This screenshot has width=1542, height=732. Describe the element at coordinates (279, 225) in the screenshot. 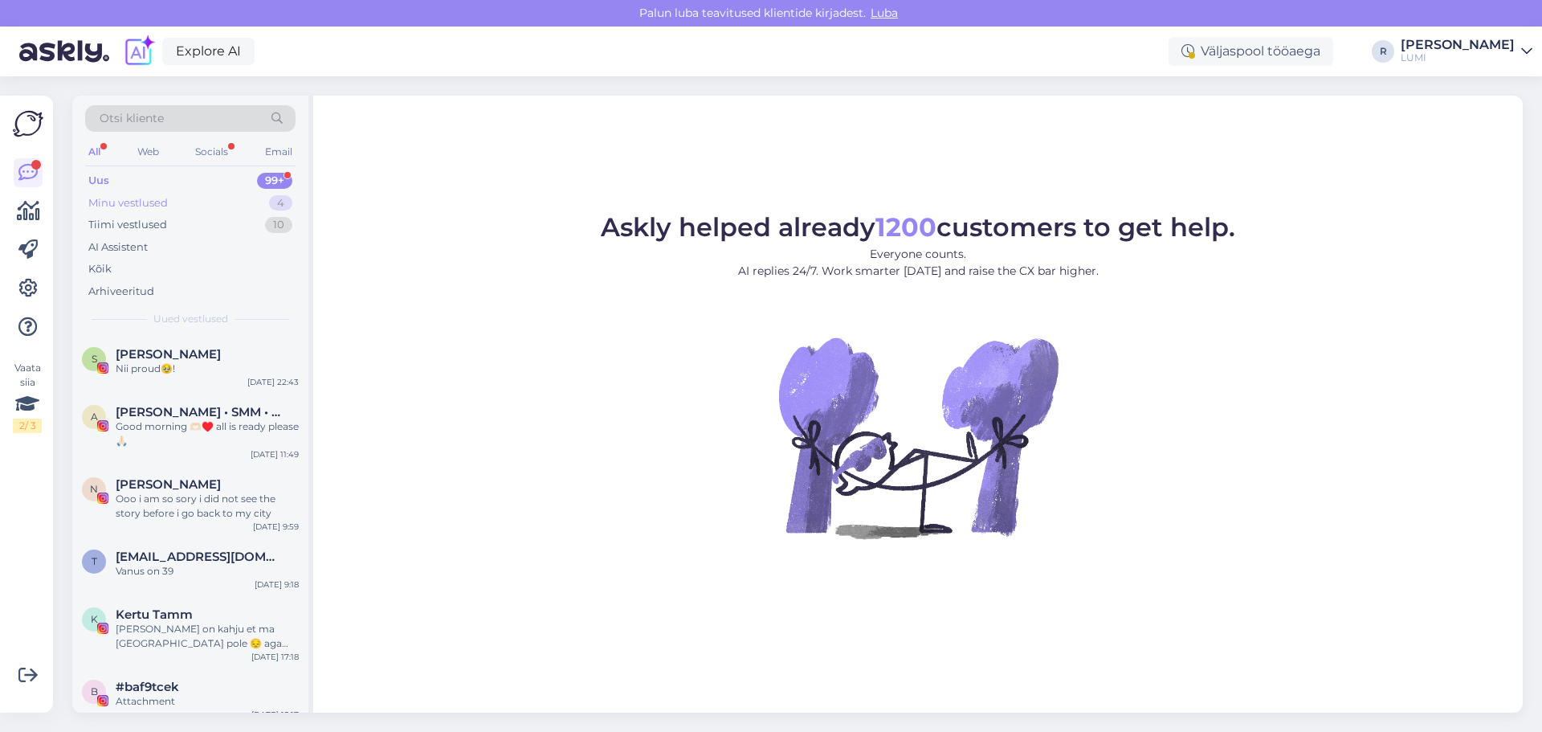

I see `div: 10` at that location.